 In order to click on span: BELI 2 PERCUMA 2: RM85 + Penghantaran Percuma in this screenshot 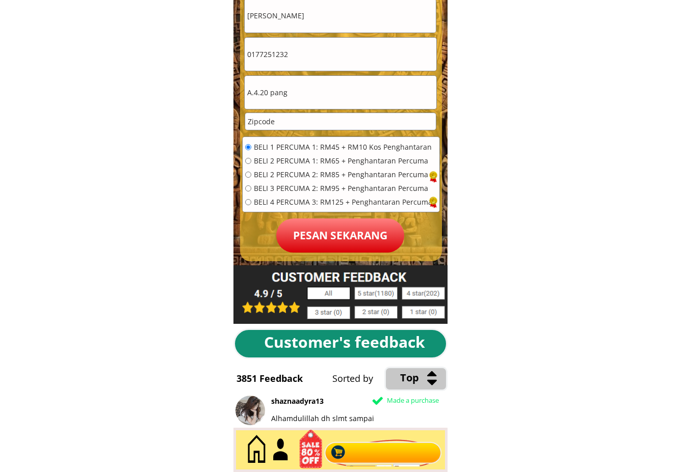, I will do `click(343, 175)`.